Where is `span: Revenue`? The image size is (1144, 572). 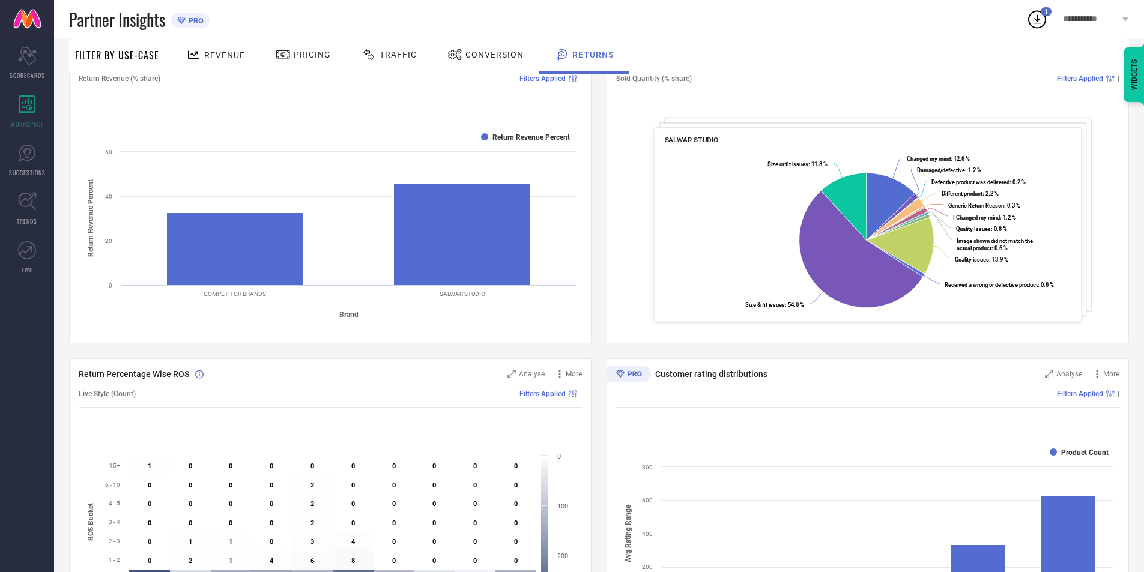 span: Revenue is located at coordinates (225, 55).